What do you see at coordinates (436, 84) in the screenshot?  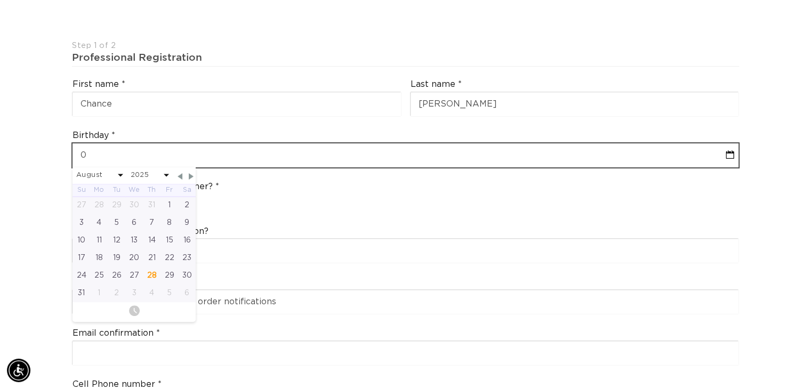 I see `label: Last name` at bounding box center [436, 84].